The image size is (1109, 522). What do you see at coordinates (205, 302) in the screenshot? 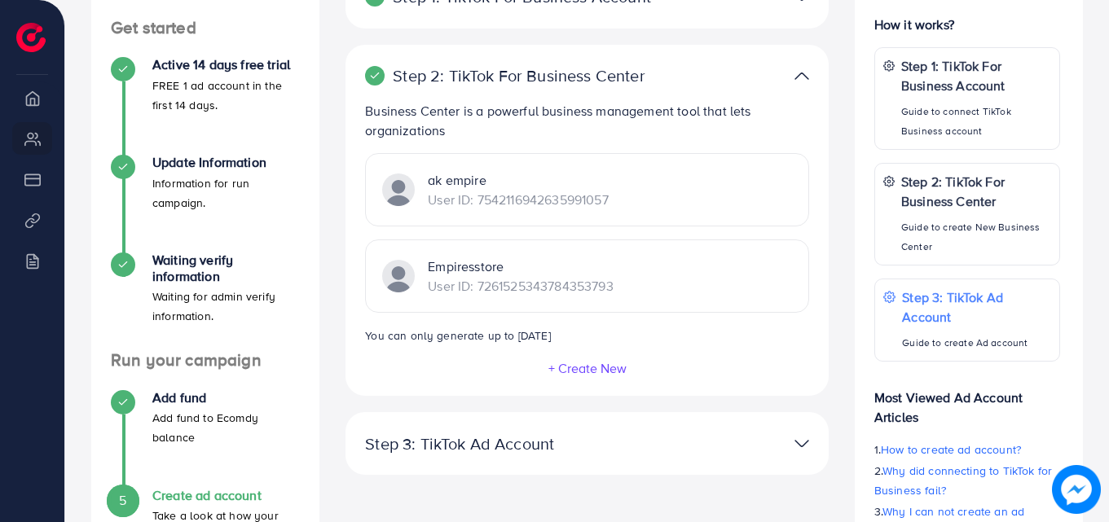
I see `li: Waiting verify information` at bounding box center [205, 302].